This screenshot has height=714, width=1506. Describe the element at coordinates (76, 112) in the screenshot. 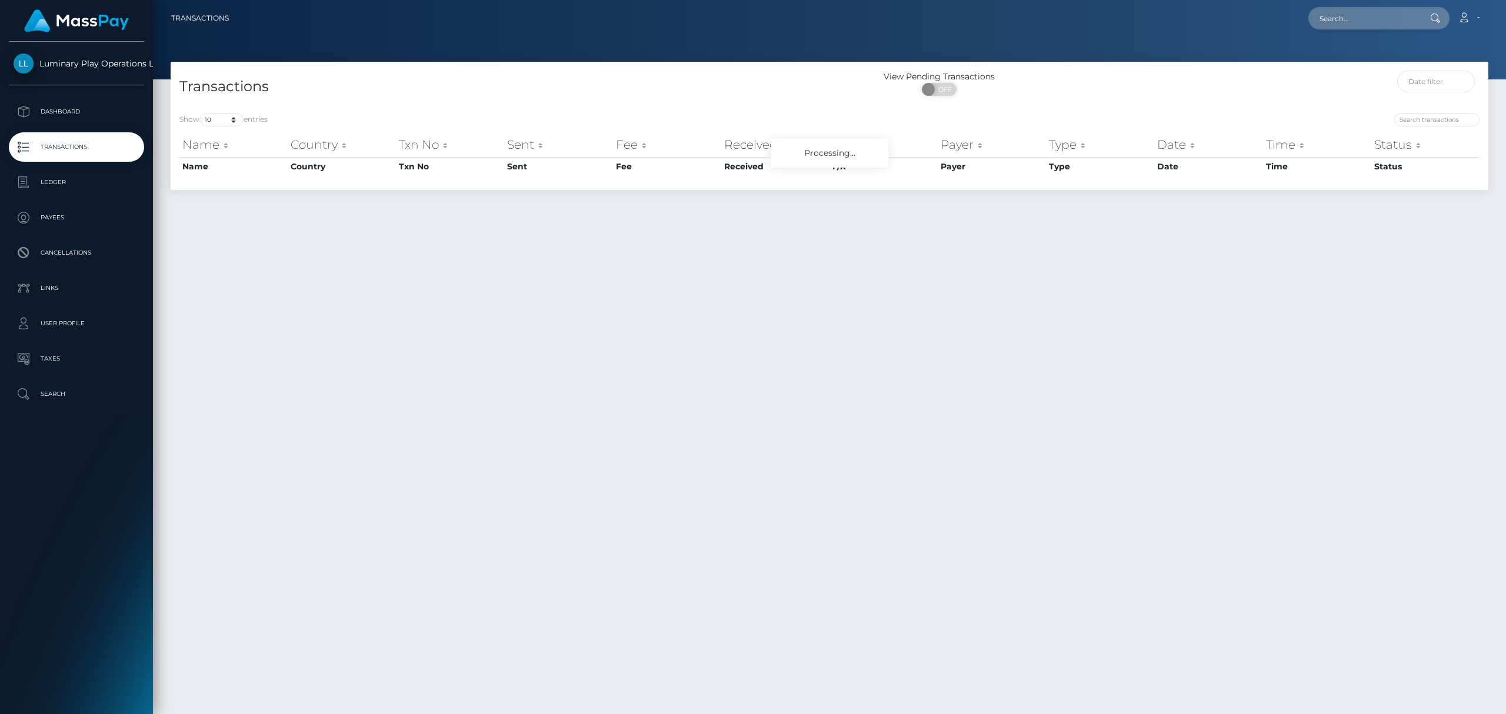

I see `a: Dashboard` at that location.